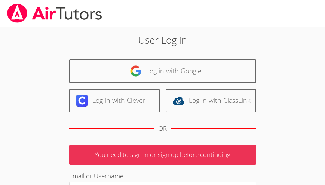 The height and width of the screenshot is (185, 325). Describe the element at coordinates (211, 101) in the screenshot. I see `a: Log in with ClassLink` at that location.